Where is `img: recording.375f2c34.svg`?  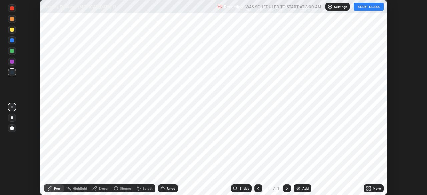 img: recording.375f2c34.svg is located at coordinates (220, 7).